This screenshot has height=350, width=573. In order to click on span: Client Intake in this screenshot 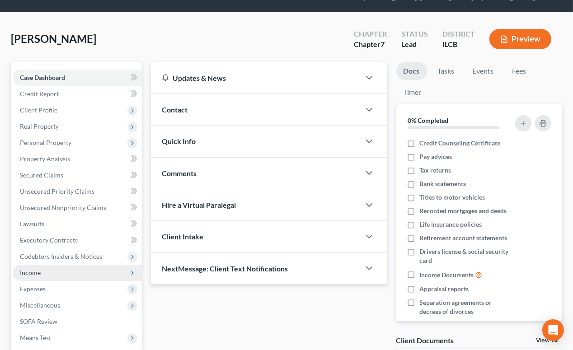, I will do `click(182, 236)`.